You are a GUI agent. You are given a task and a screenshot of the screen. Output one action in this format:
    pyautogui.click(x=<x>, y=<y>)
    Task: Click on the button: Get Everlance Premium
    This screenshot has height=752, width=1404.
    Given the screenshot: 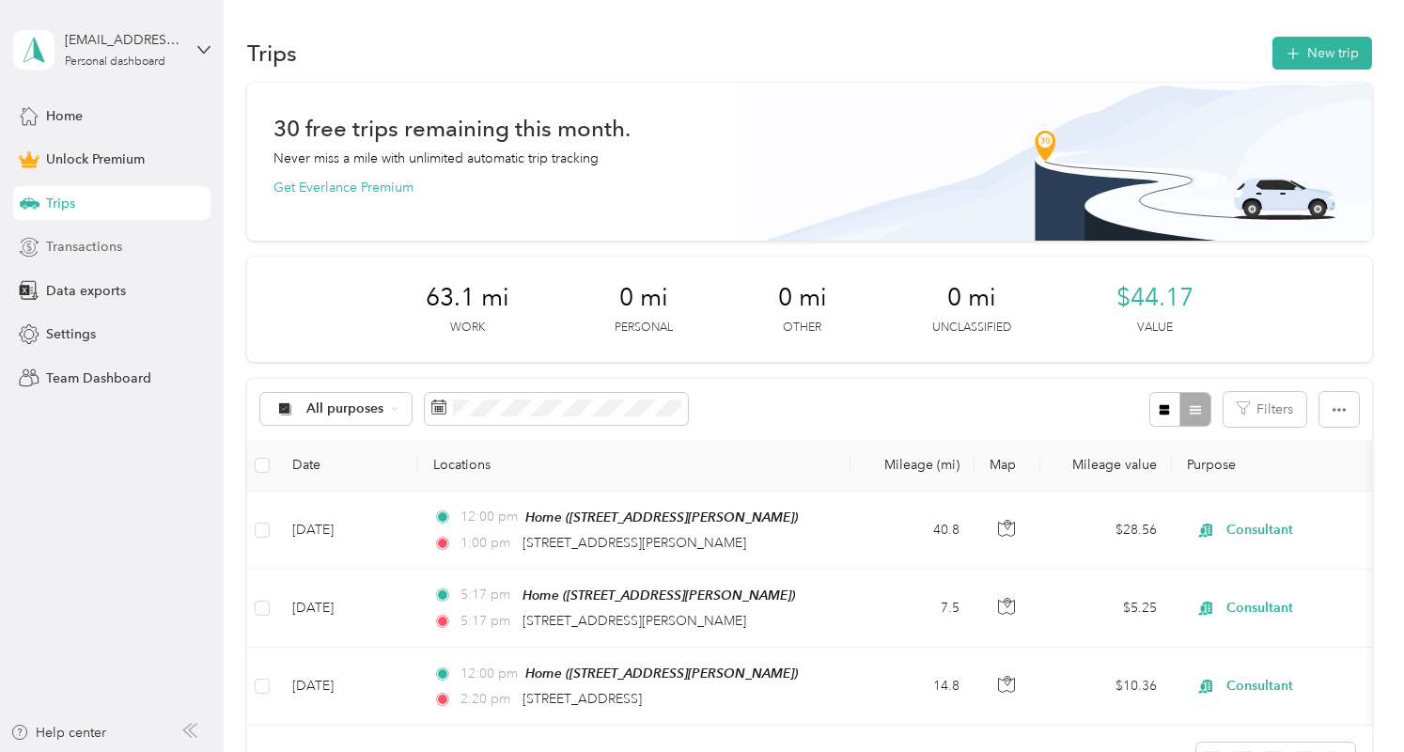 What is the action you would take?
    pyautogui.click(x=343, y=187)
    